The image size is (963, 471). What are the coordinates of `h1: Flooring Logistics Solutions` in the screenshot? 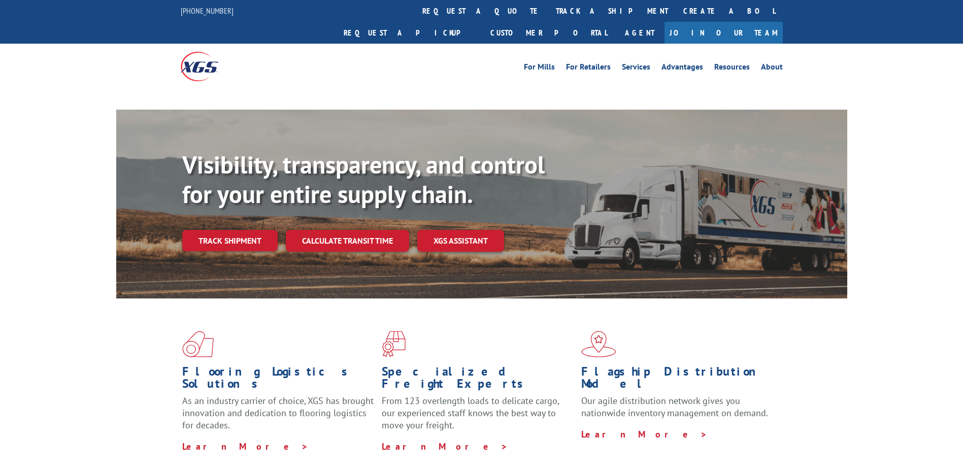 It's located at (278, 380).